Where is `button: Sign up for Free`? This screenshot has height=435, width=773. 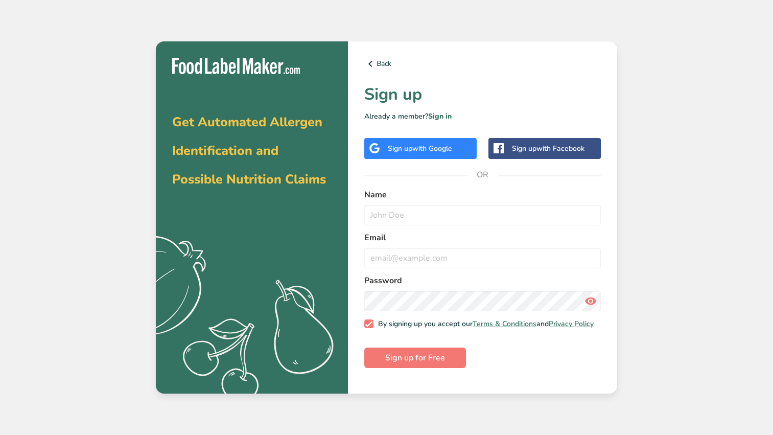 button: Sign up for Free is located at coordinates (415, 357).